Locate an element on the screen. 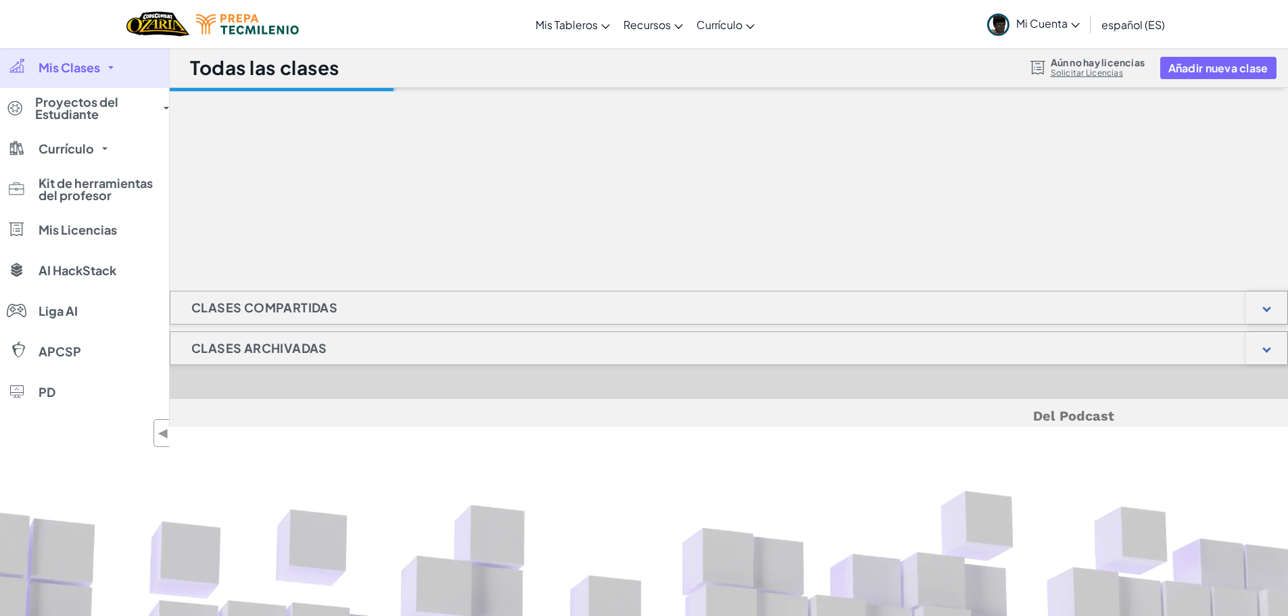  a: Mi Cuenta is located at coordinates (1033, 24).